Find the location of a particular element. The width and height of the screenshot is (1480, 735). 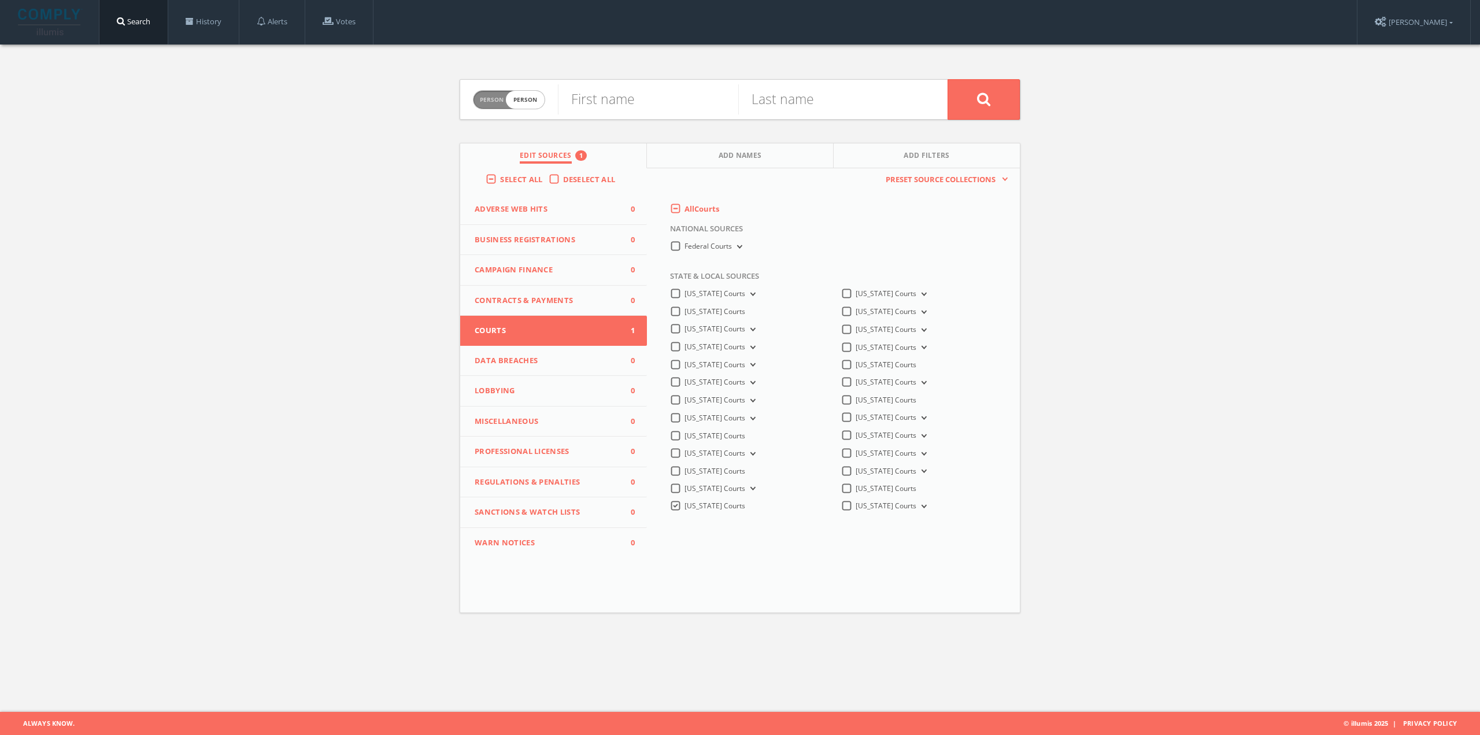

span: Federal Courts is located at coordinates (708, 246).